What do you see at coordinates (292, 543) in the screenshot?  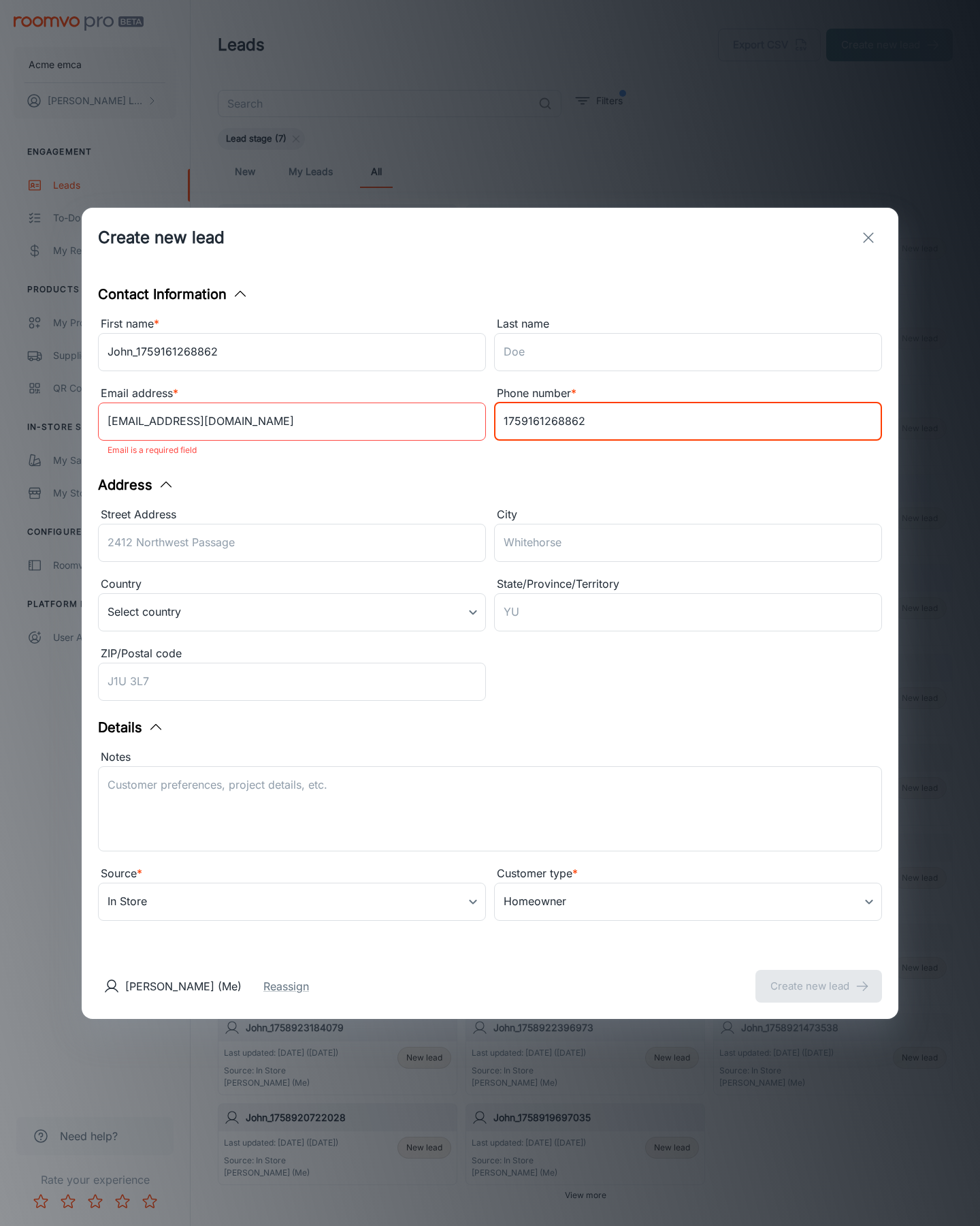 I see `input: 2412 Northwest Passage` at bounding box center [292, 543].